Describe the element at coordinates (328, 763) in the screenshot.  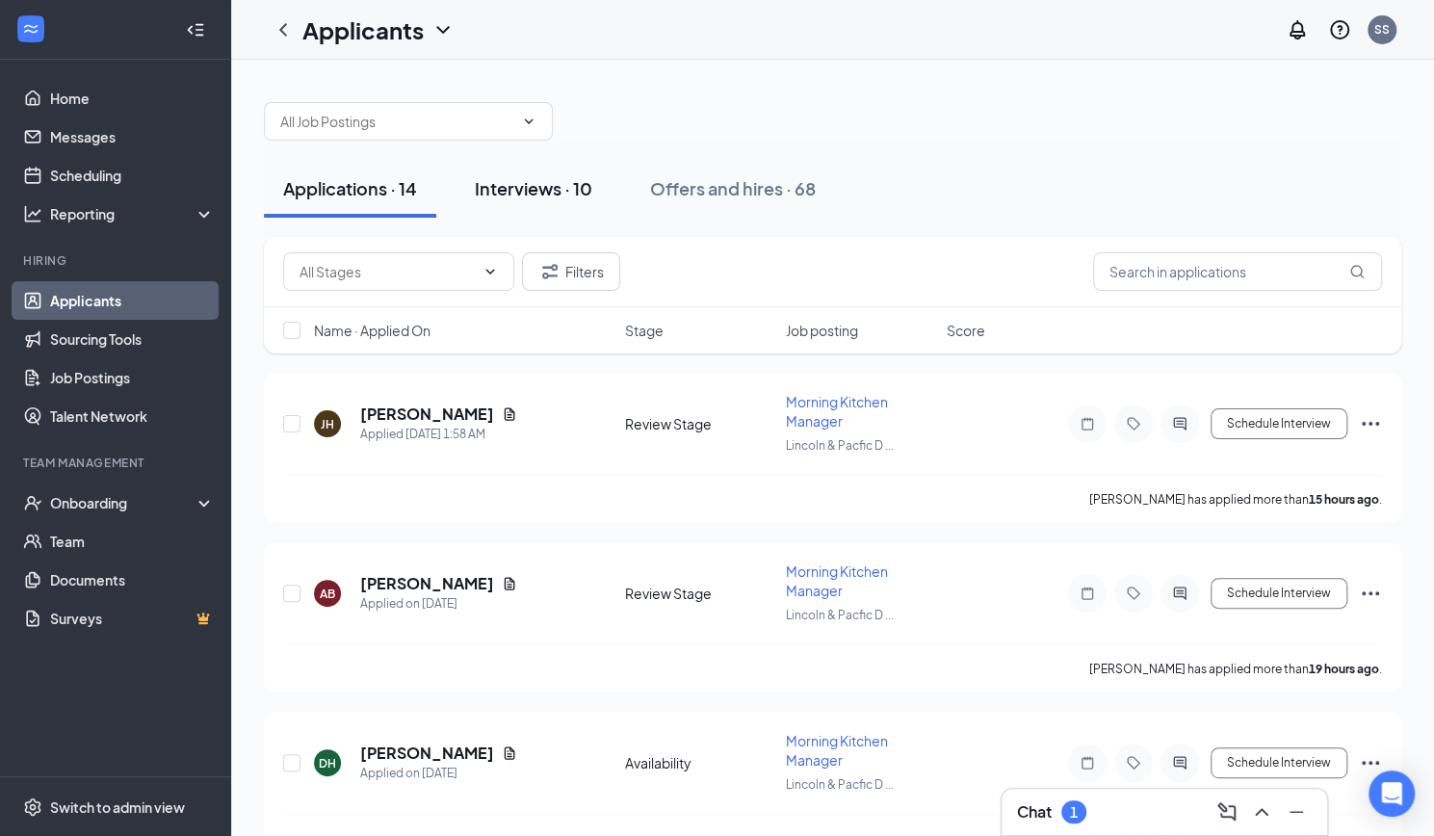
I see `div: DH` at that location.